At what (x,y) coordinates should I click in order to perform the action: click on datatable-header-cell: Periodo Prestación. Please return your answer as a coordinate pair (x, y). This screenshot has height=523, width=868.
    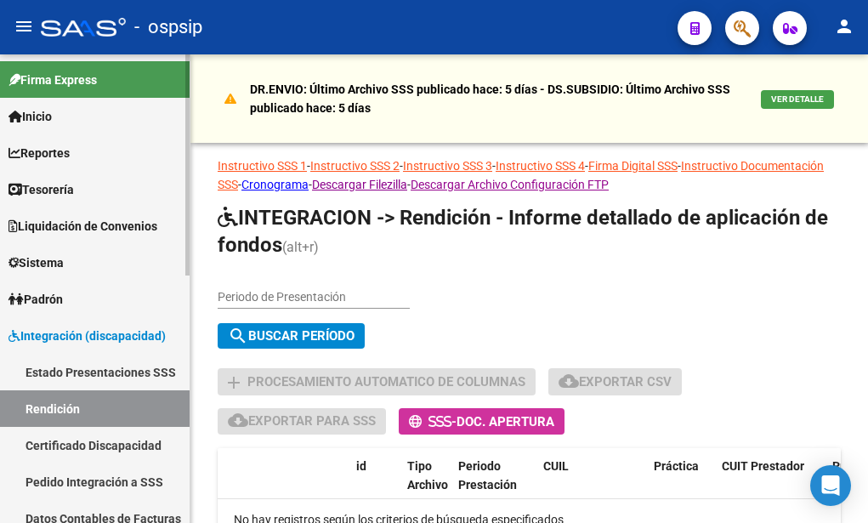
    Looking at the image, I should click on (494, 485).